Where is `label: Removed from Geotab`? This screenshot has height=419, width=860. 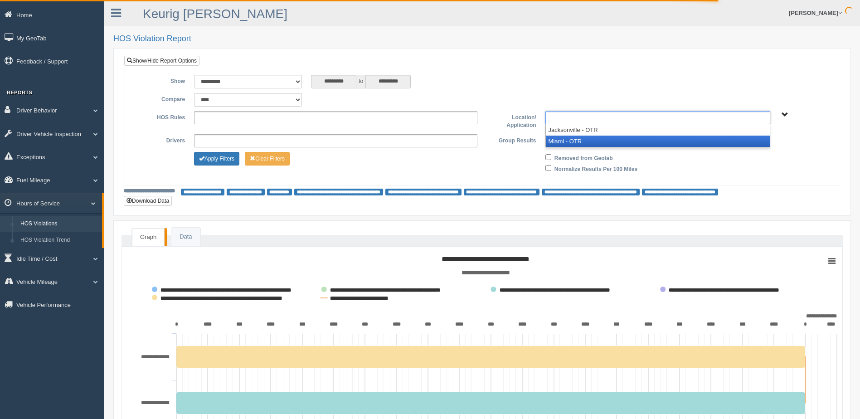 label: Removed from Geotab is located at coordinates (583, 157).